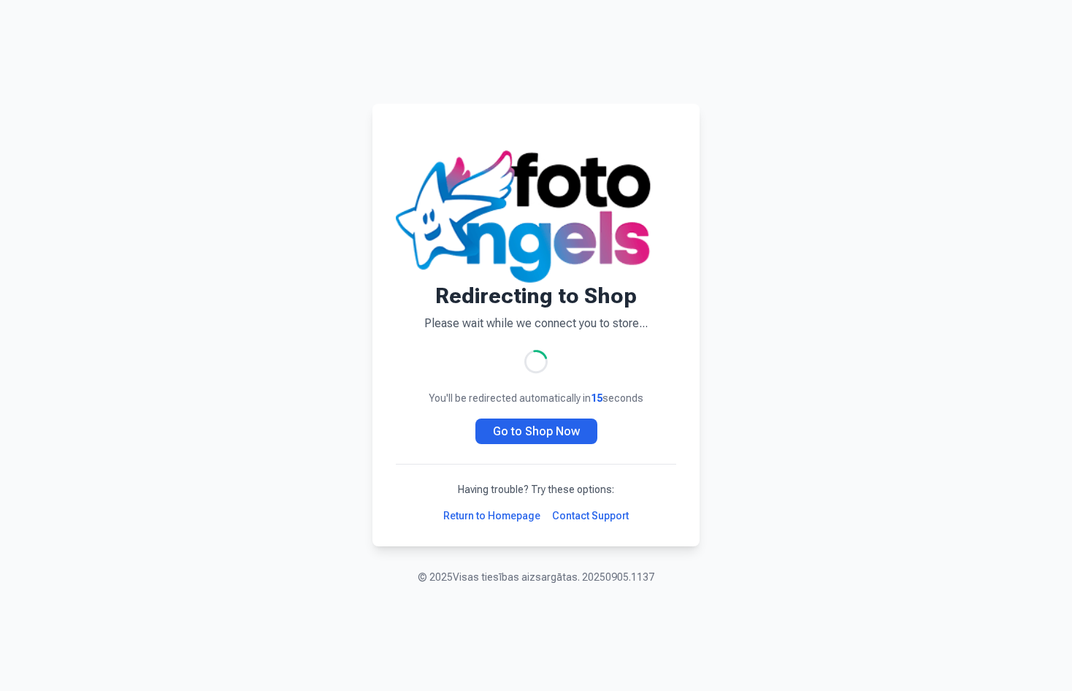 This screenshot has height=691, width=1072. Describe the element at coordinates (590, 516) in the screenshot. I see `a: Contact Support` at that location.